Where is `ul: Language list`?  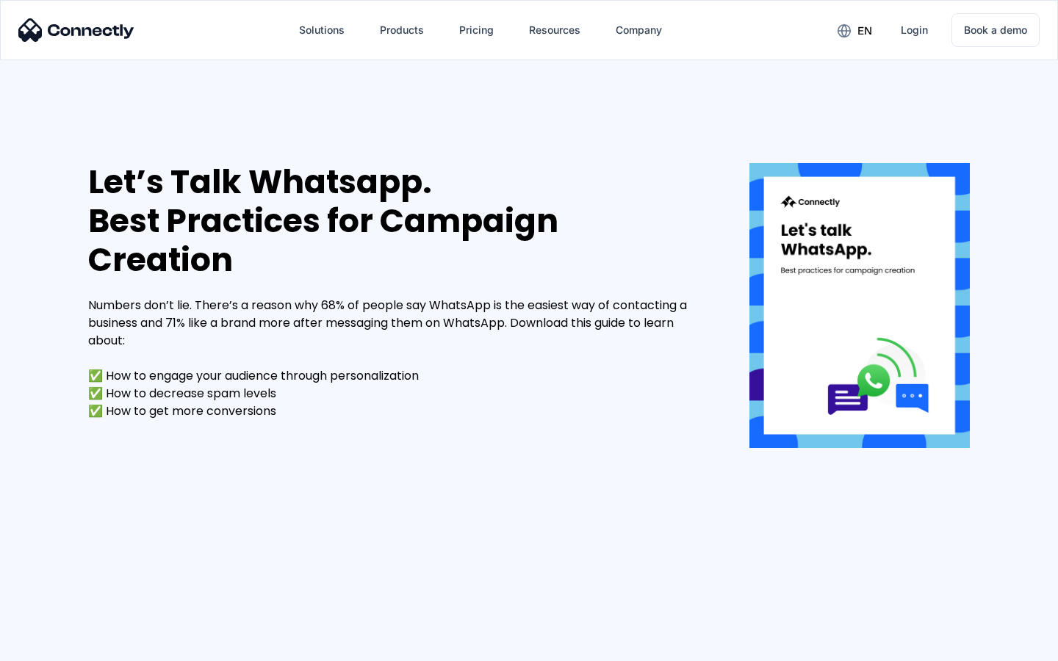
ul: Language list is located at coordinates (59, 646).